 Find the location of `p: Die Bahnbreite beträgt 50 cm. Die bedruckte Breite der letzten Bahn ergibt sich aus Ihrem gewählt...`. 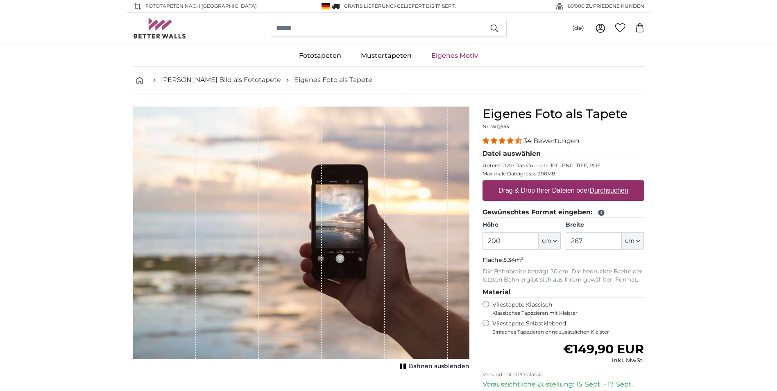

p: Die Bahnbreite beträgt 50 cm. Die bedruckte Breite der letzten Bahn ergibt sich aus Ihrem gewählt... is located at coordinates (563, 276).